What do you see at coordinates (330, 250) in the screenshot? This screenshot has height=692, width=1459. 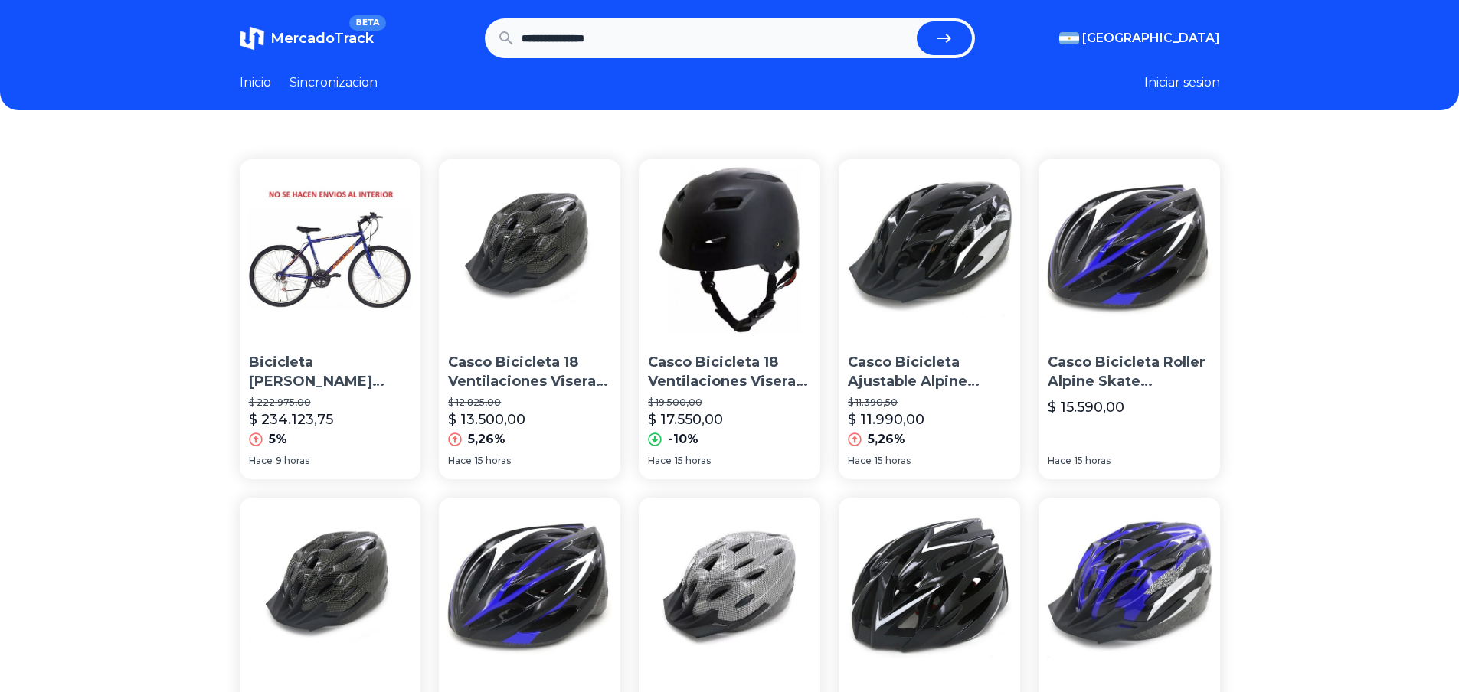 I see `img: Bicicleta Fiorenza Alpina Todo Terreno Rod 26/18 Vel.-envios` at bounding box center [330, 250].